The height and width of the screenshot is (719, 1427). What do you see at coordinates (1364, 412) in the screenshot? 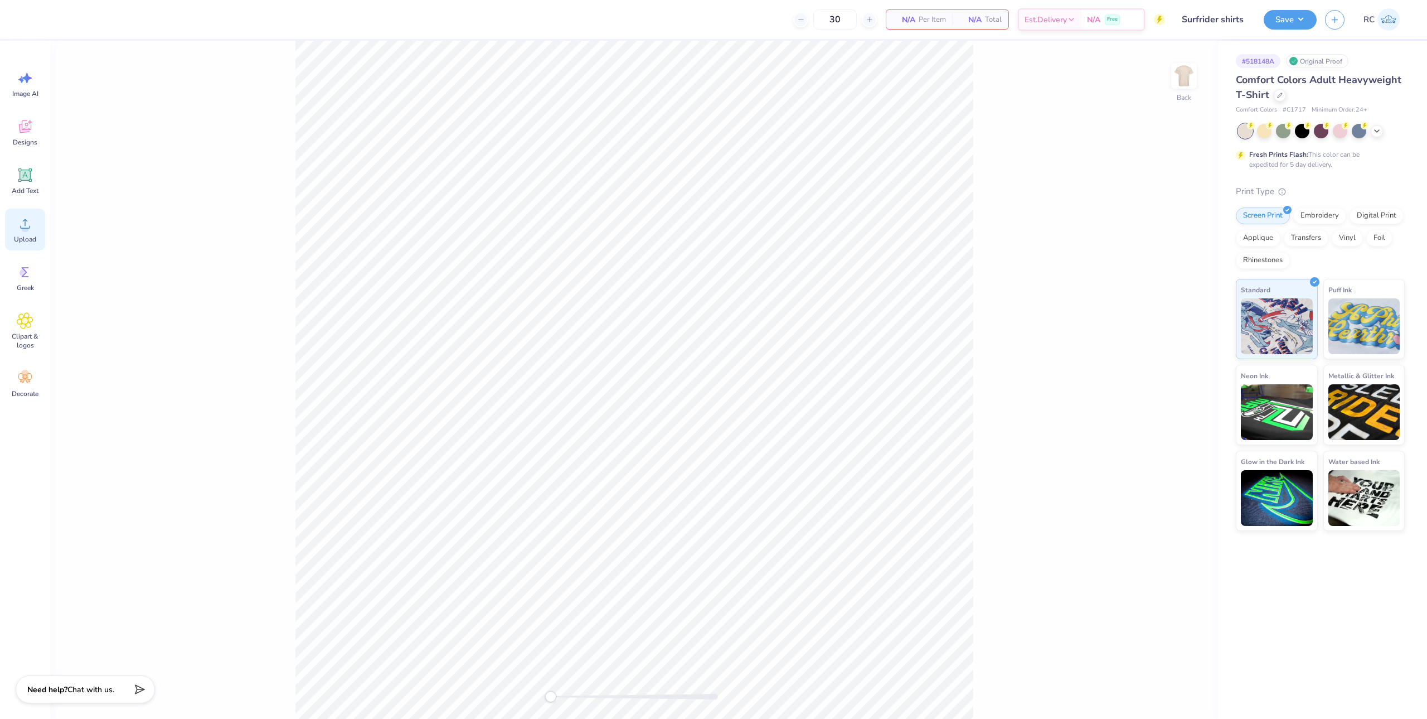
I see `img: Metallic & Glitter Ink` at bounding box center [1364, 412].